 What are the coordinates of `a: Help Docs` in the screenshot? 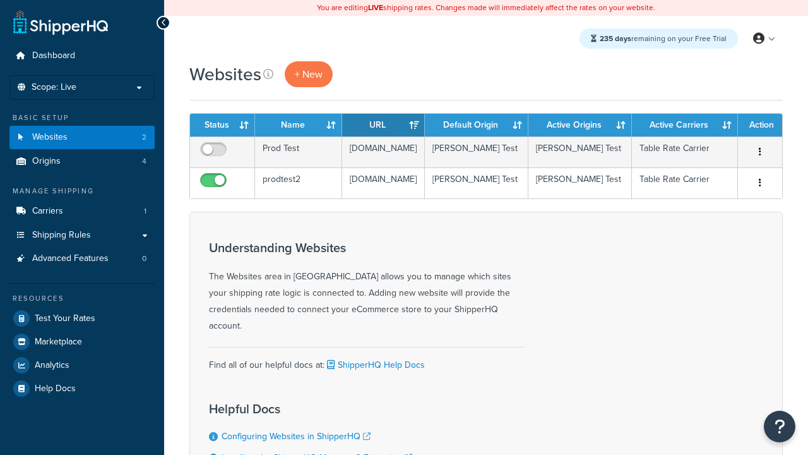 It's located at (82, 388).